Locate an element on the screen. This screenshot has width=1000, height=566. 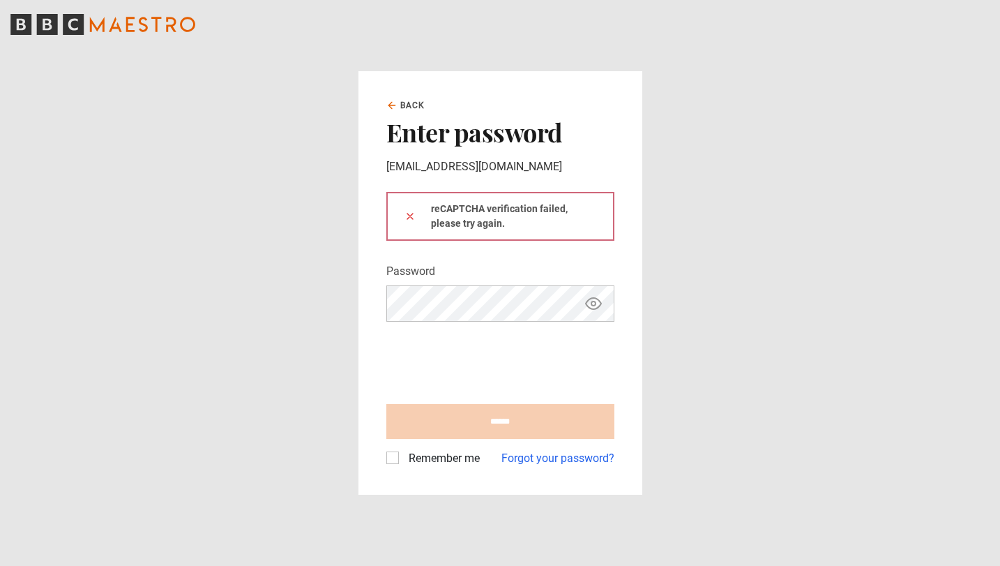
div: reCAPTCHA verification failed, please try again. is located at coordinates (500, 216).